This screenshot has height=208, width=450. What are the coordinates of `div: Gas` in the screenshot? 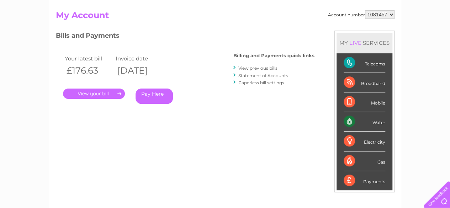 It's located at (364, 161).